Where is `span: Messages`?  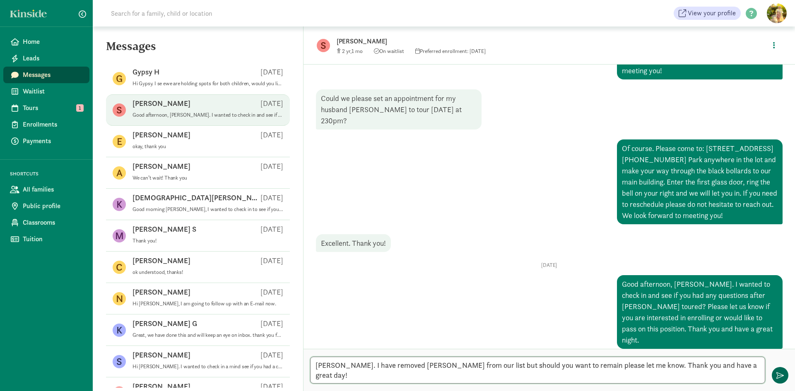 span: Messages is located at coordinates (53, 75).